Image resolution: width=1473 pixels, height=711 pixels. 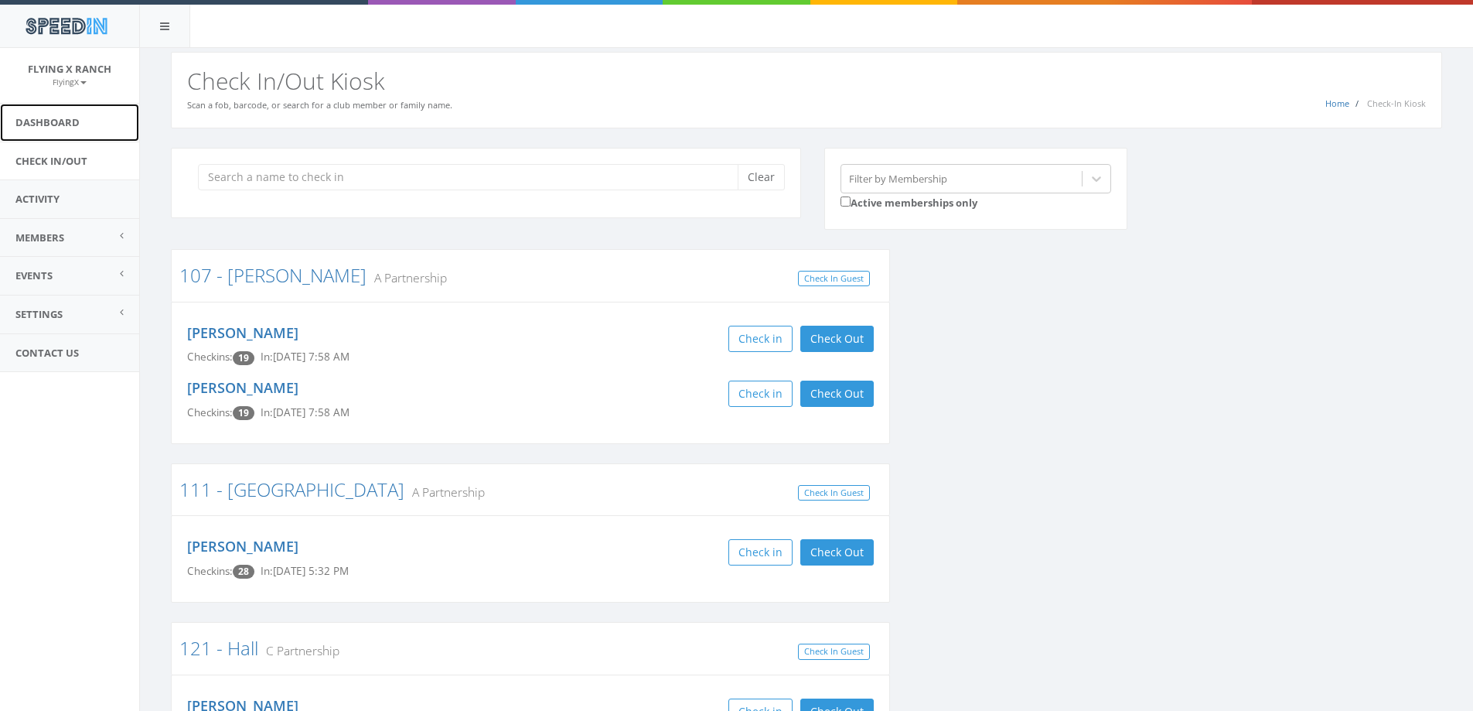 I want to click on span: Contact Us, so click(x=47, y=353).